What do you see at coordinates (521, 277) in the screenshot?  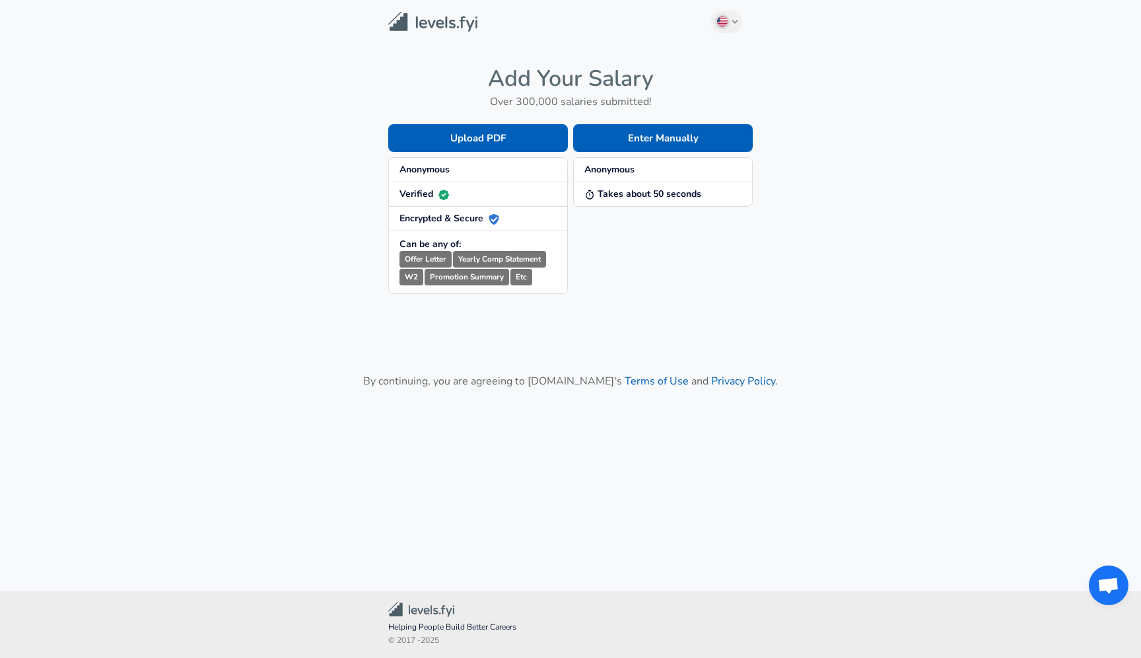 I see `small: Etc` at bounding box center [521, 277].